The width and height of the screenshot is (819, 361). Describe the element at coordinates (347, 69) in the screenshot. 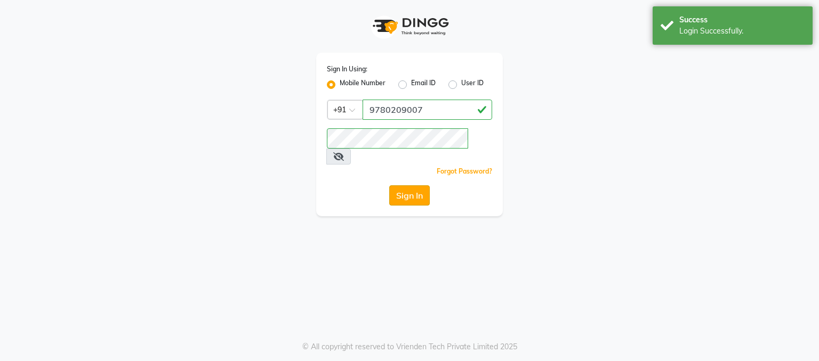

I see `label: Sign In Using:` at that location.